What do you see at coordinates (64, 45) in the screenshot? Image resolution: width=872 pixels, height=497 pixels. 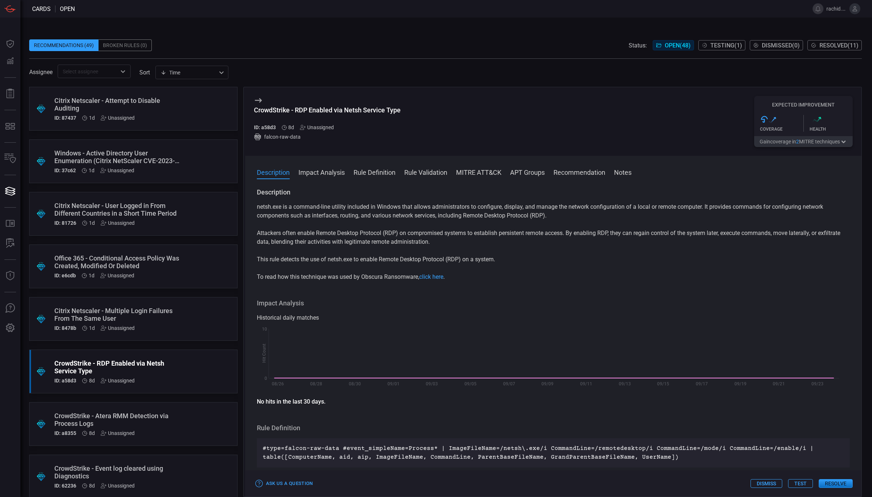 I see `div: Recommendations (49)` at bounding box center [64, 45].